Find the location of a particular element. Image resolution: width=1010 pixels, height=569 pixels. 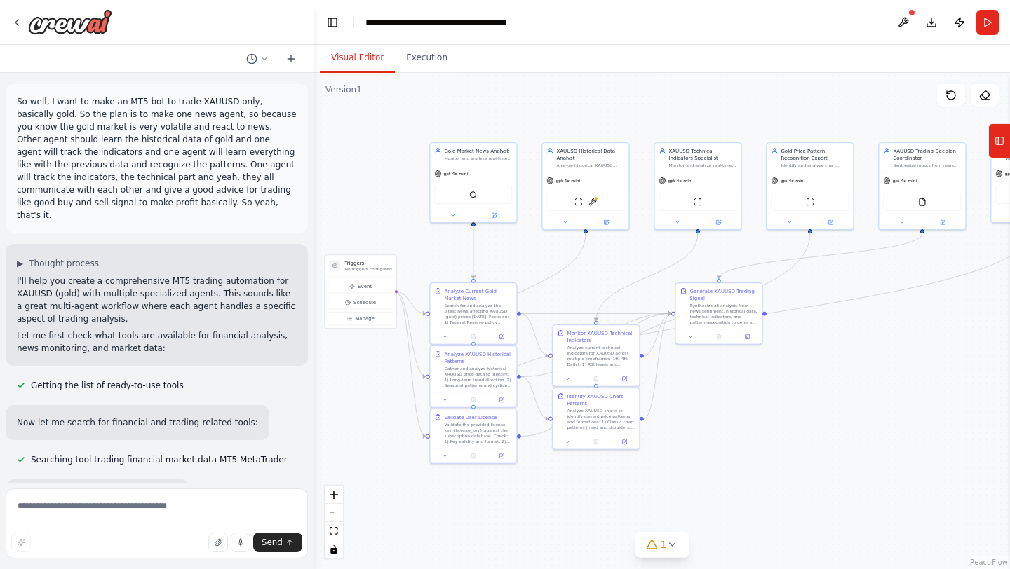

g: Edge from 9685ecba-663c-4bee-8ea8-f666f848d386 to 84bc862c-bb50-4389-970b-e12ee1a38671 is located at coordinates (596, 313).